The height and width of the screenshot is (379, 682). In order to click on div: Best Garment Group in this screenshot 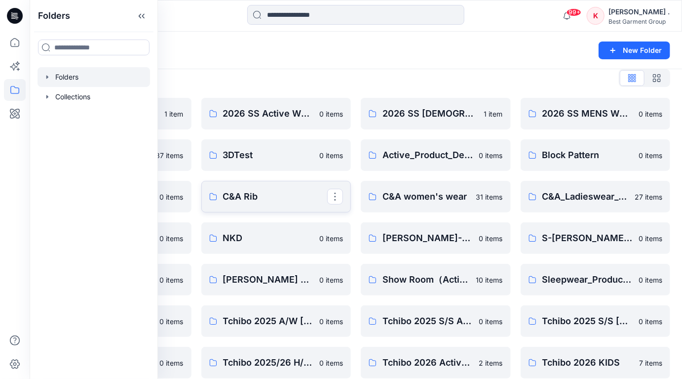, I will do `click(639, 21)`.